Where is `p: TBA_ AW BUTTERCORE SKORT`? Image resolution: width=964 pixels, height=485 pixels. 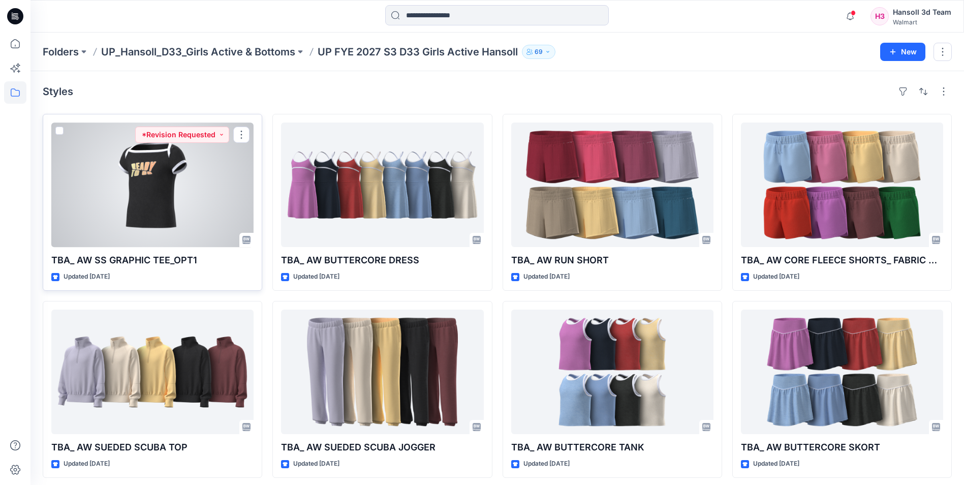 p: TBA_ AW BUTTERCORE SKORT is located at coordinates (842, 447).